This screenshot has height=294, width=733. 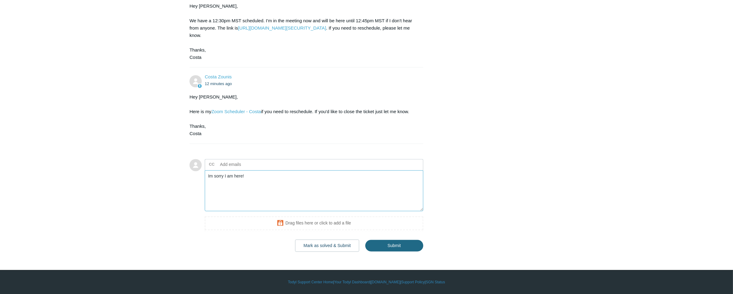 I want to click on a: Todyl Support Center Home, so click(x=310, y=282).